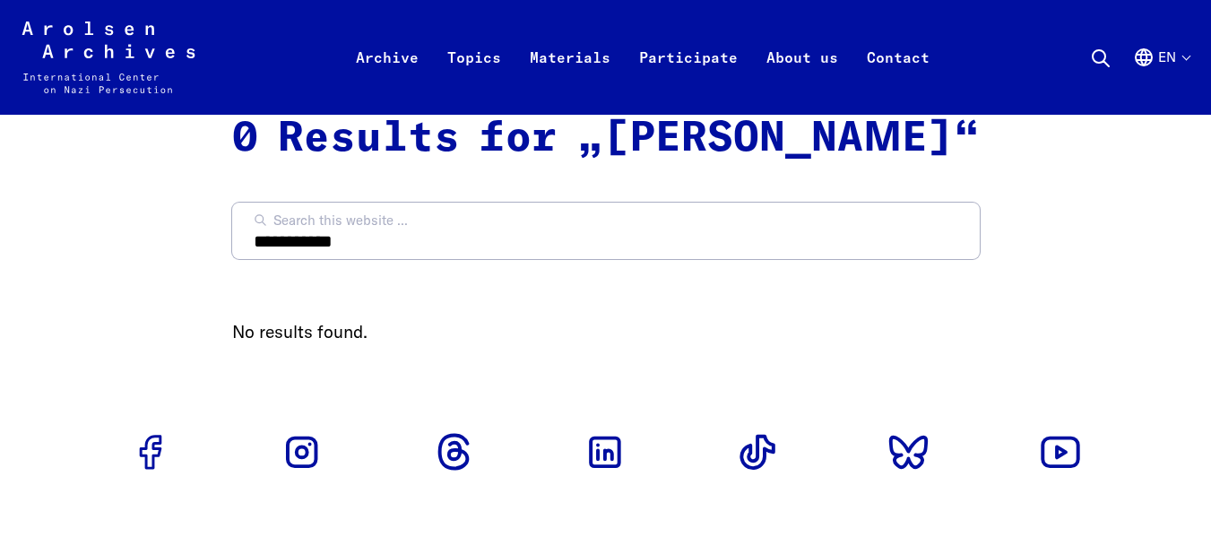  What do you see at coordinates (606, 332) in the screenshot?
I see `p: No results found.` at bounding box center [606, 332].